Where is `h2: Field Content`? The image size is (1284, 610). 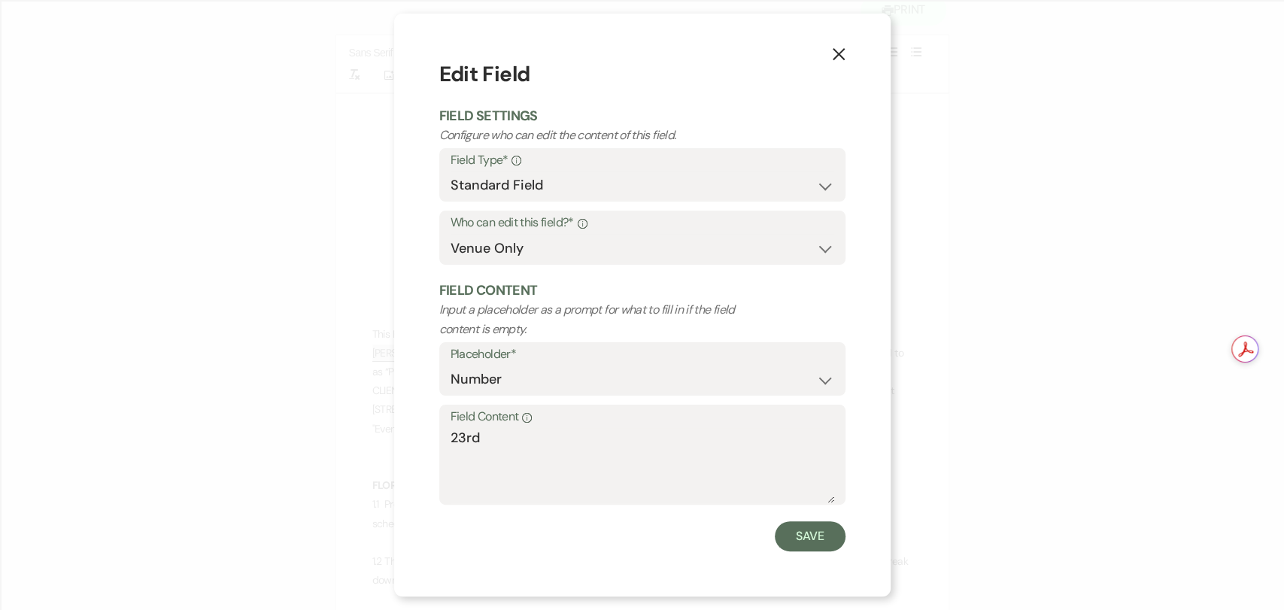
h2: Field Content is located at coordinates (642, 290).